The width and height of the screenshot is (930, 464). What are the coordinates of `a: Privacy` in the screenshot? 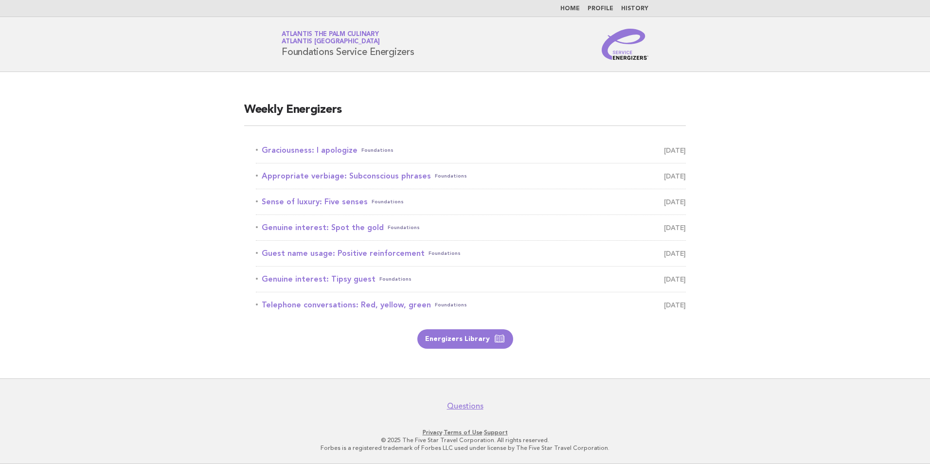 It's located at (432, 432).